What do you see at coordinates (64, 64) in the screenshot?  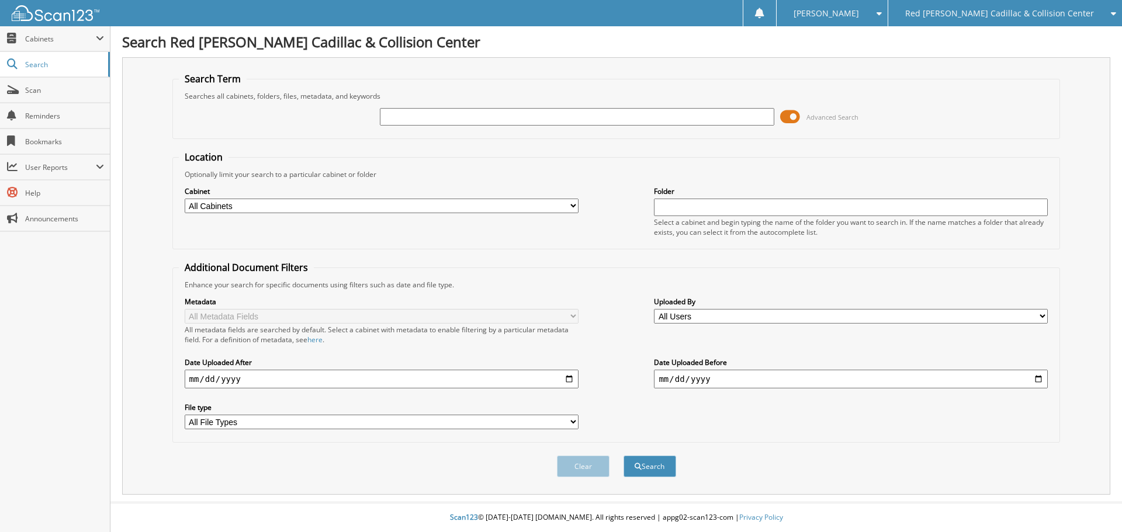 I see `span: Search` at bounding box center [64, 64].